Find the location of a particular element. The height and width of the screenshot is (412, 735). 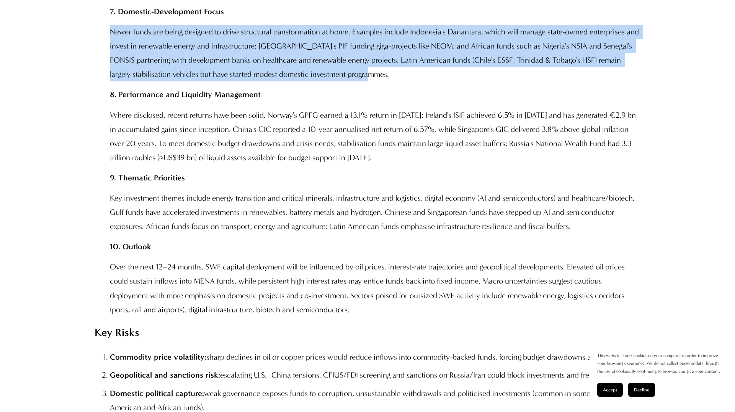

p: This website stores cookies on your computer in order to improve your browsing experience. We do ... is located at coordinates (658, 364).